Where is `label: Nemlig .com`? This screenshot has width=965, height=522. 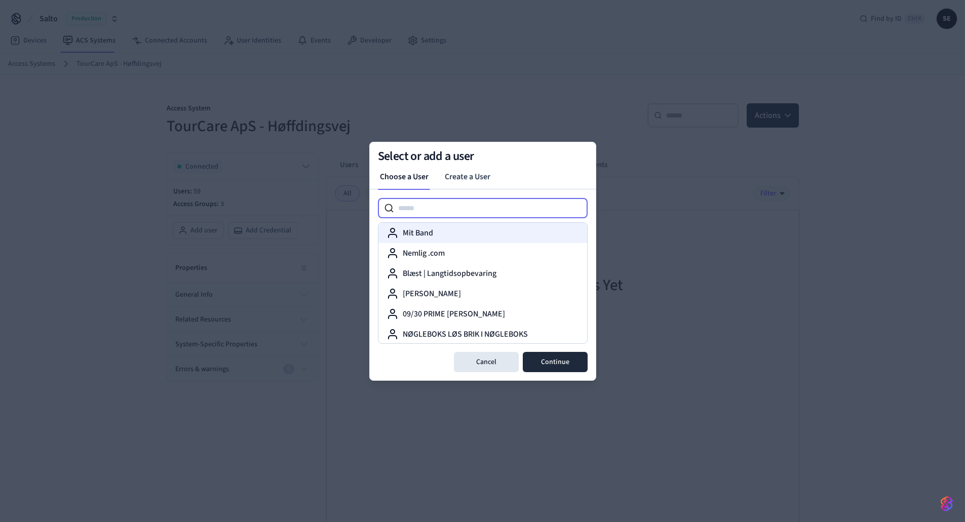 label: Nemlig .com is located at coordinates (423, 253).